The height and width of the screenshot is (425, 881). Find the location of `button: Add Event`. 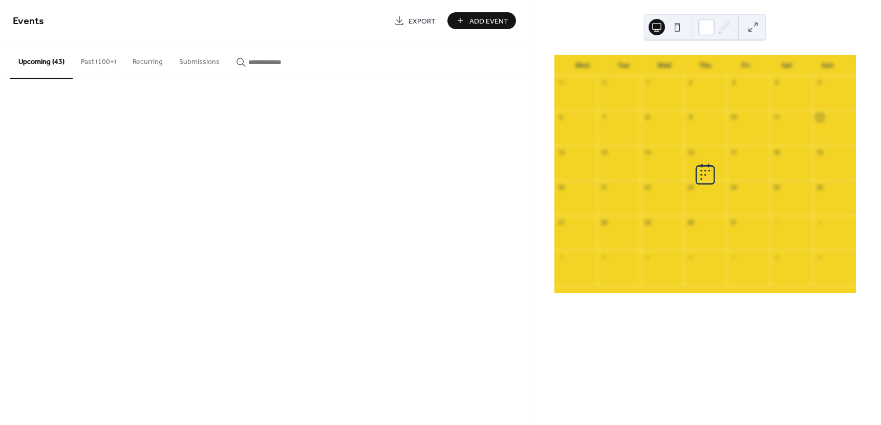

button: Add Event is located at coordinates (482, 20).